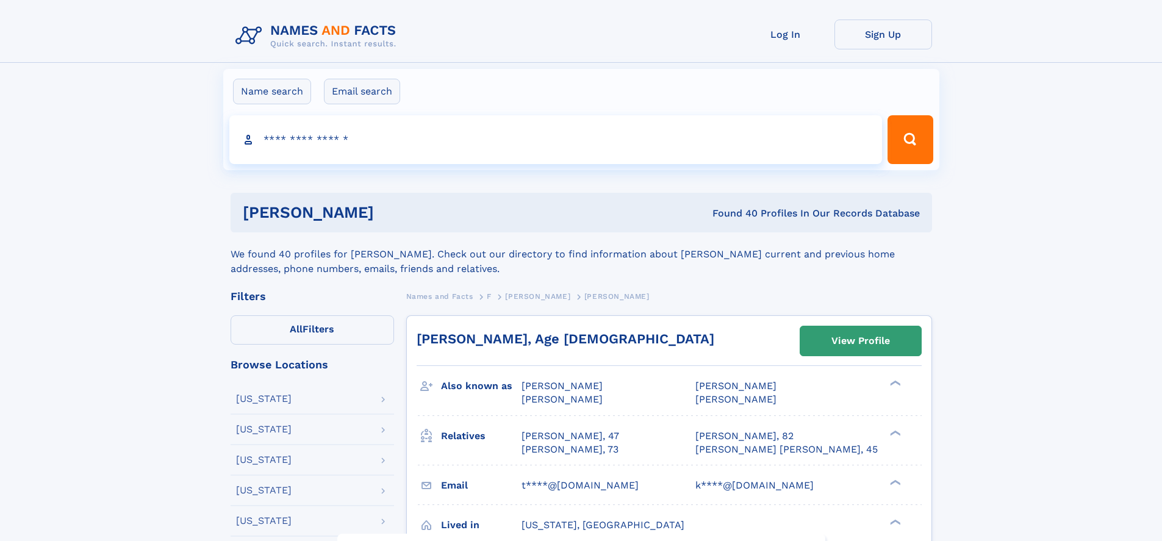 This screenshot has height=541, width=1162. What do you see at coordinates (861, 341) in the screenshot?
I see `div: View Profile` at bounding box center [861, 341].